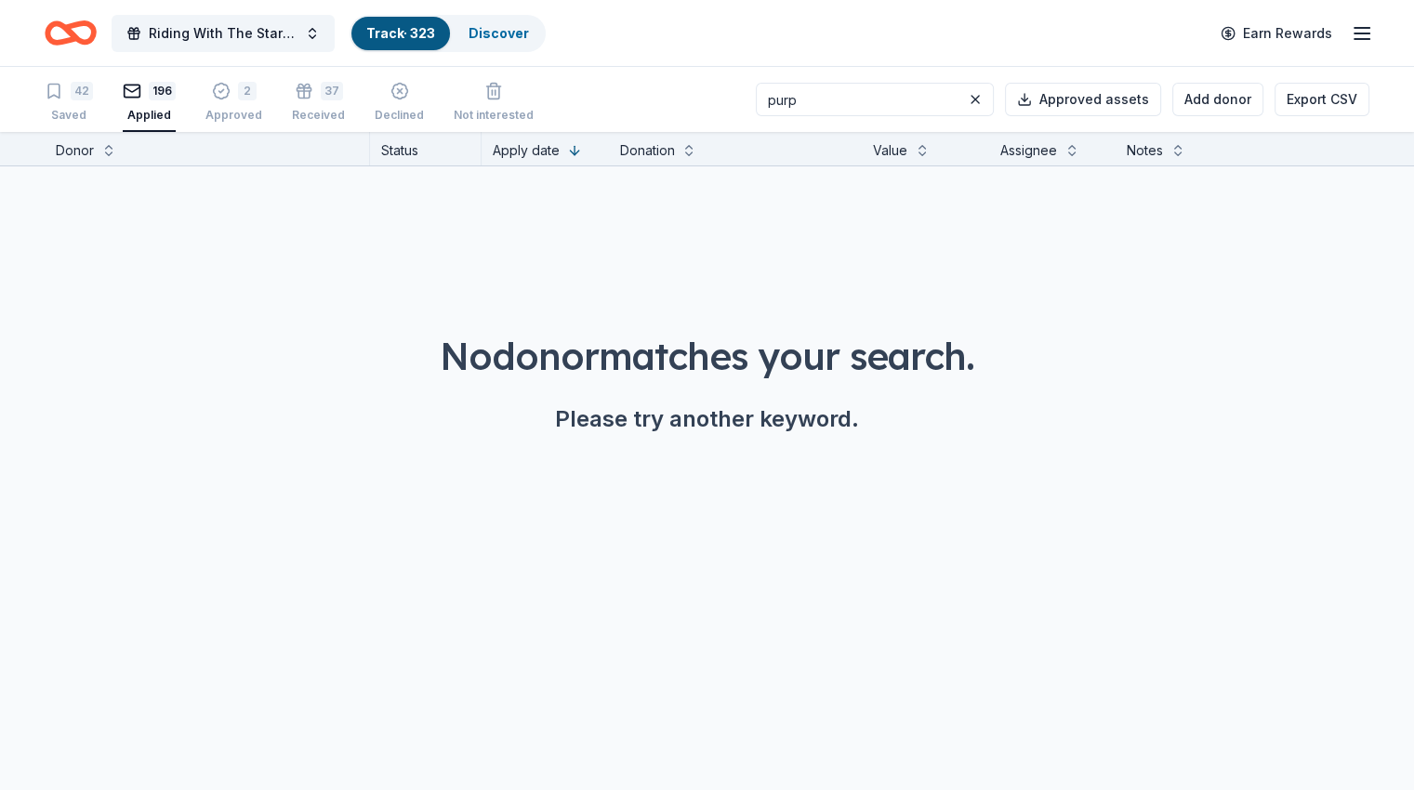 This screenshot has height=790, width=1414. What do you see at coordinates (706, 356) in the screenshot?
I see `div: No donor matches your search.` at bounding box center [706, 356].